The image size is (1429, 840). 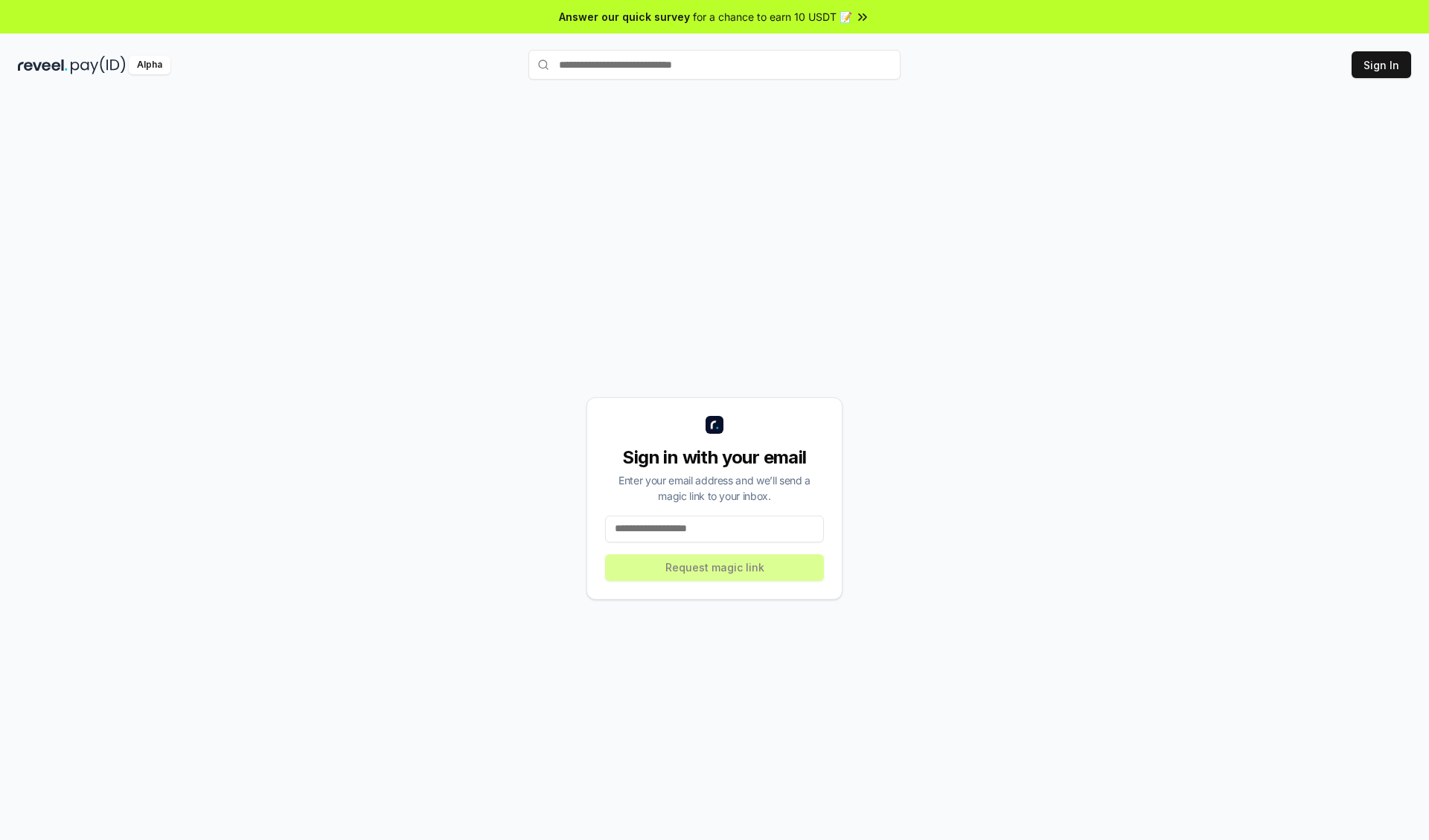 What do you see at coordinates (714, 425) in the screenshot?
I see `img: logo_small` at bounding box center [714, 425].